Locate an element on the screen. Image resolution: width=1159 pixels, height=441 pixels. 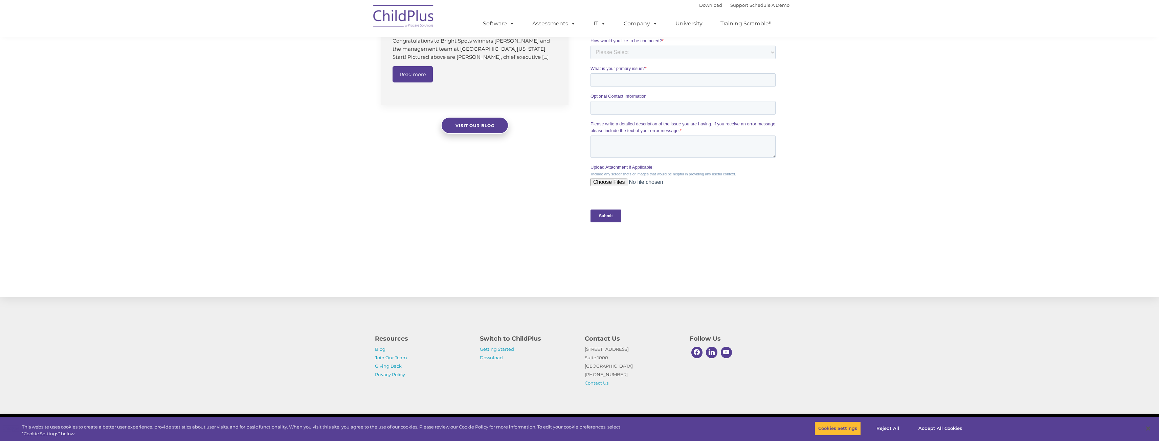
a: Linkedin is located at coordinates (711, 353).